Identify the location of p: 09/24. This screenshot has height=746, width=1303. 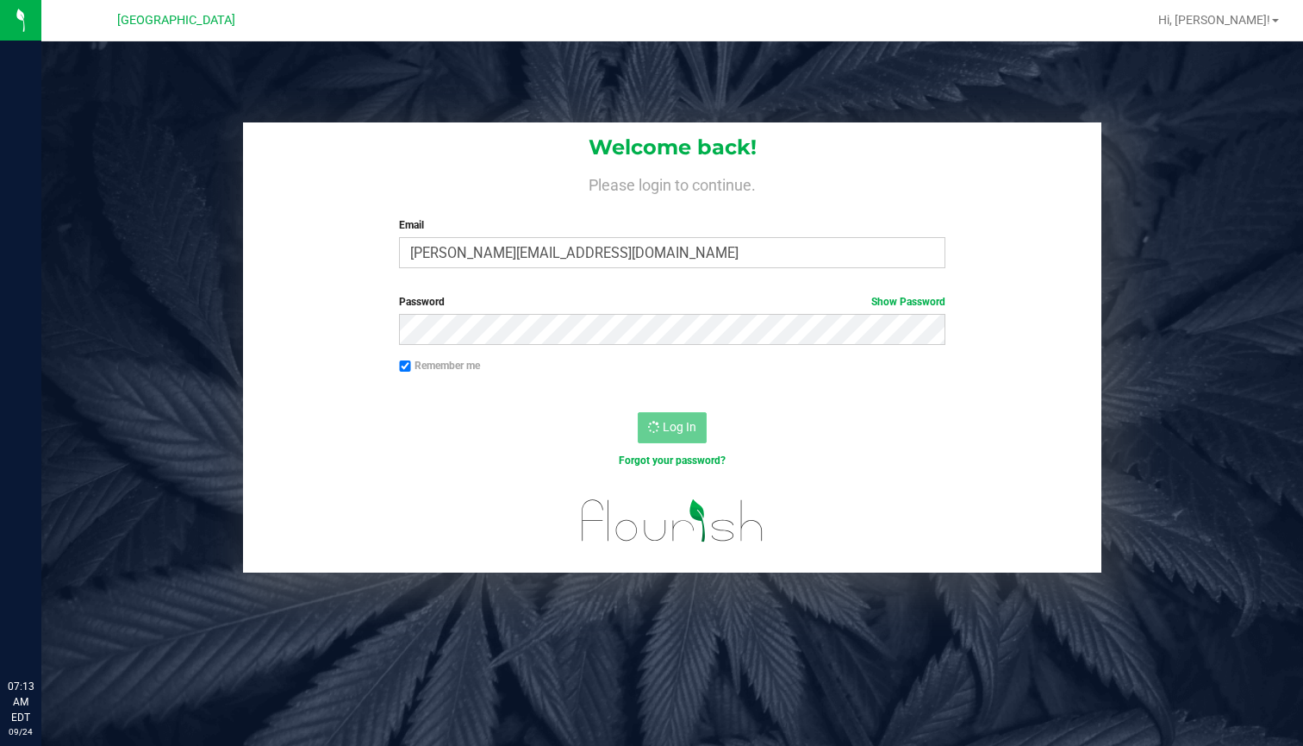
(21, 731).